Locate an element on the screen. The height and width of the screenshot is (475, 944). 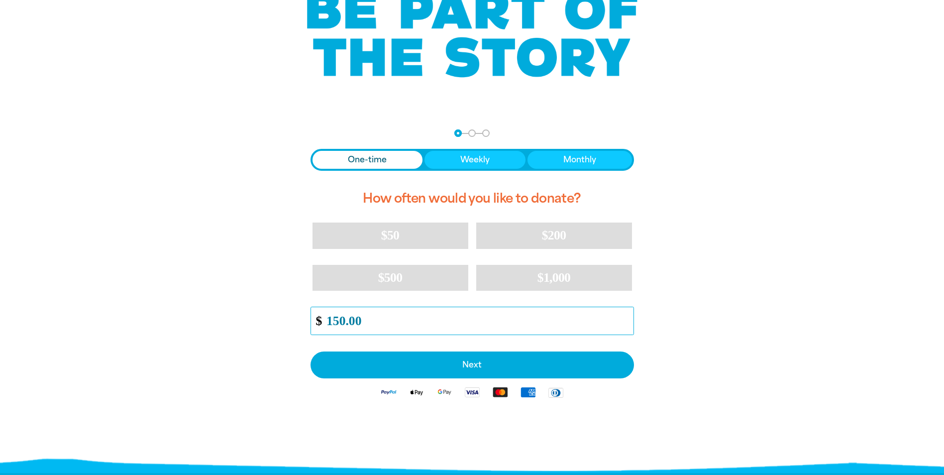
img: Mastercard logo is located at coordinates (500, 392).